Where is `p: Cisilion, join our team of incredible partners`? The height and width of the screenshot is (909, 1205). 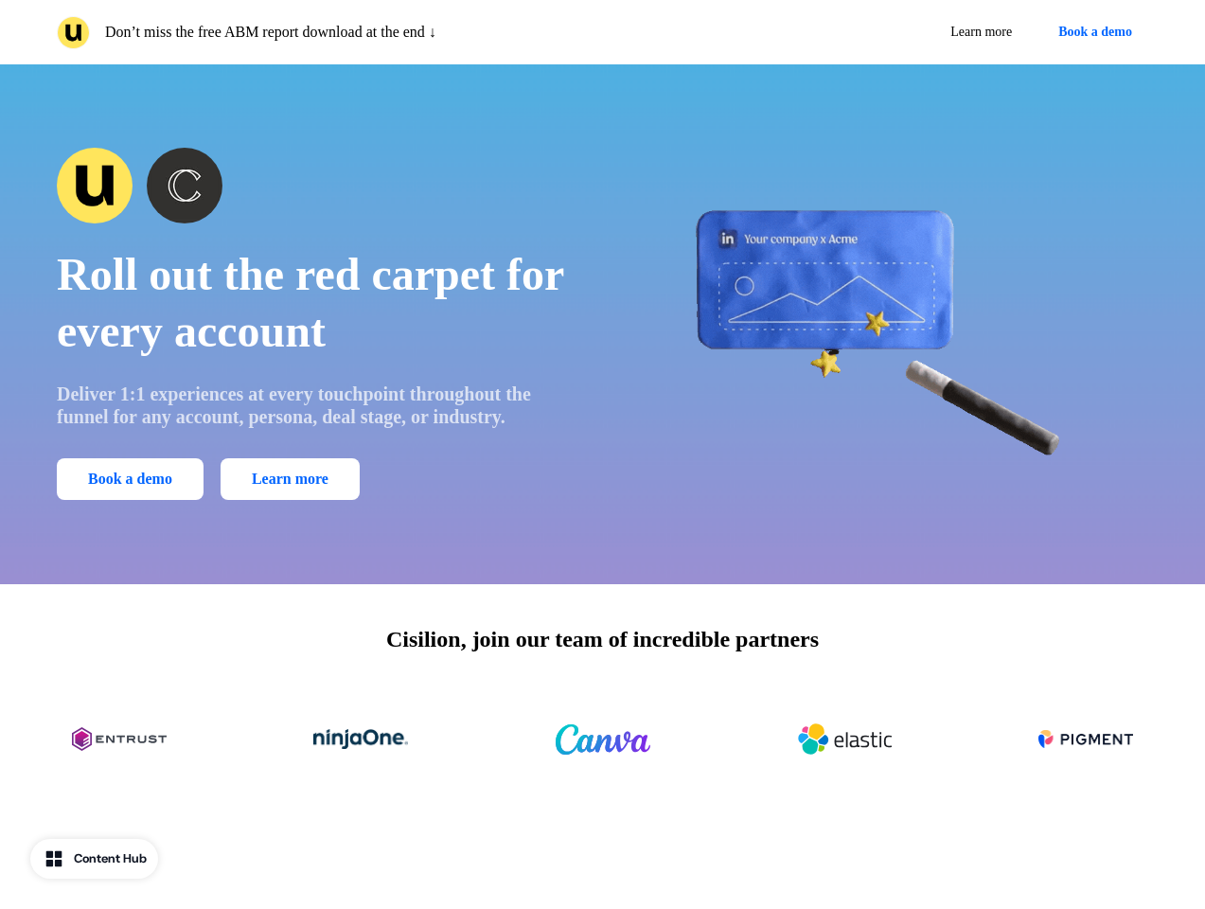 p: Cisilion, join our team of incredible partners is located at coordinates (602, 639).